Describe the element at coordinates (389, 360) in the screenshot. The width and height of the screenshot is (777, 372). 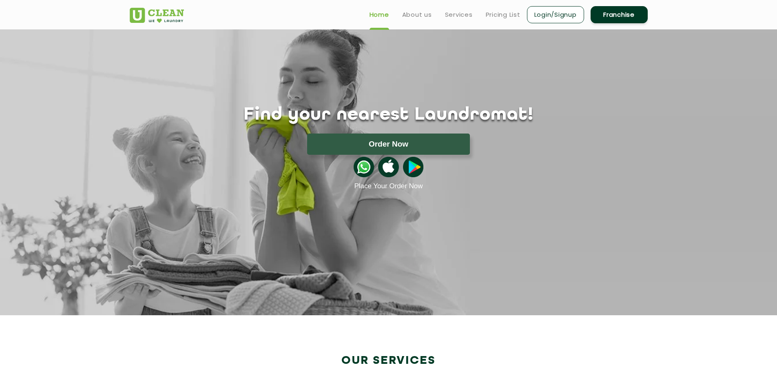
I see `h2: Our Services` at that location.